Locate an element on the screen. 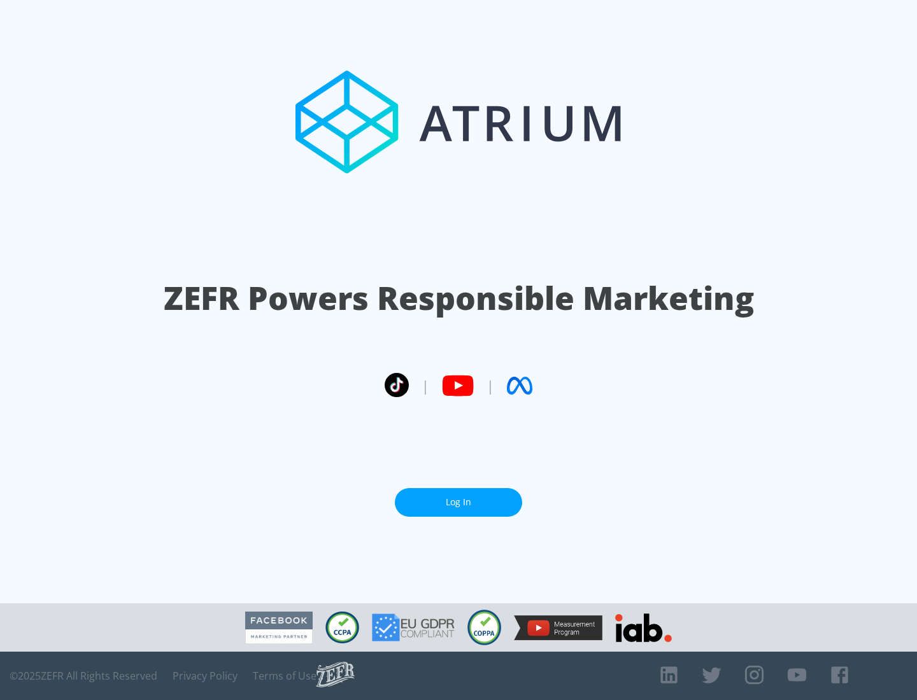  h1: ZEFR Powers Responsible Marketing is located at coordinates (458, 298).